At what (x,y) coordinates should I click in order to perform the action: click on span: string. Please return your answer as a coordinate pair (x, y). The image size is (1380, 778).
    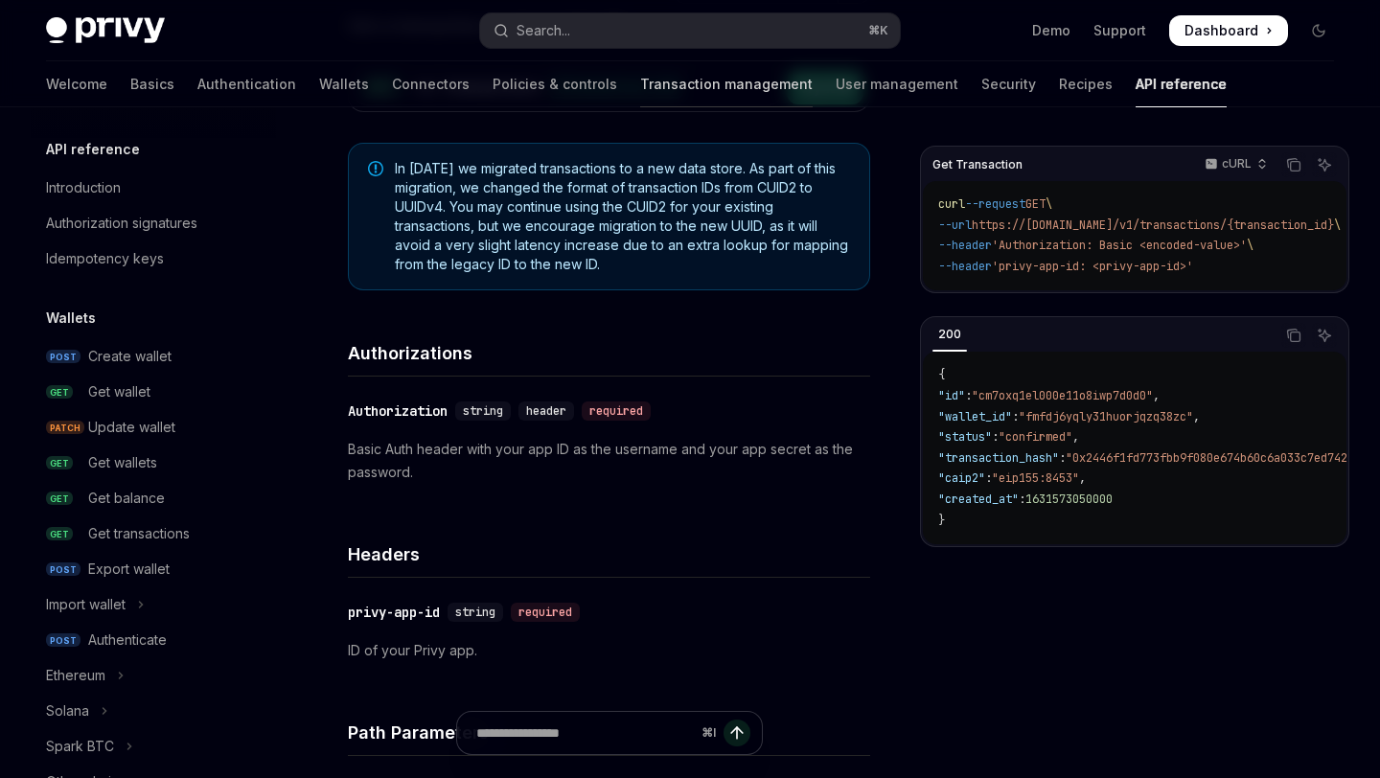
    Looking at the image, I should click on (475, 613).